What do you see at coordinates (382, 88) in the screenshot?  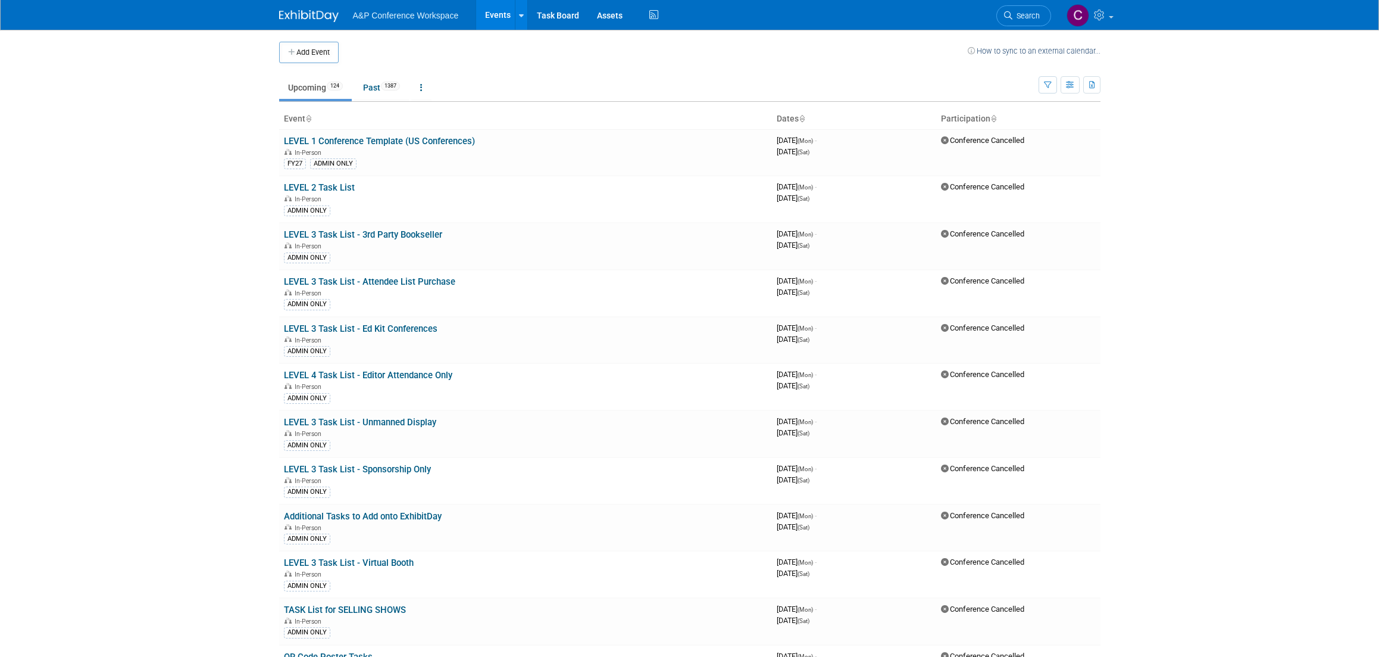 I see `a: Past1387` at bounding box center [382, 88].